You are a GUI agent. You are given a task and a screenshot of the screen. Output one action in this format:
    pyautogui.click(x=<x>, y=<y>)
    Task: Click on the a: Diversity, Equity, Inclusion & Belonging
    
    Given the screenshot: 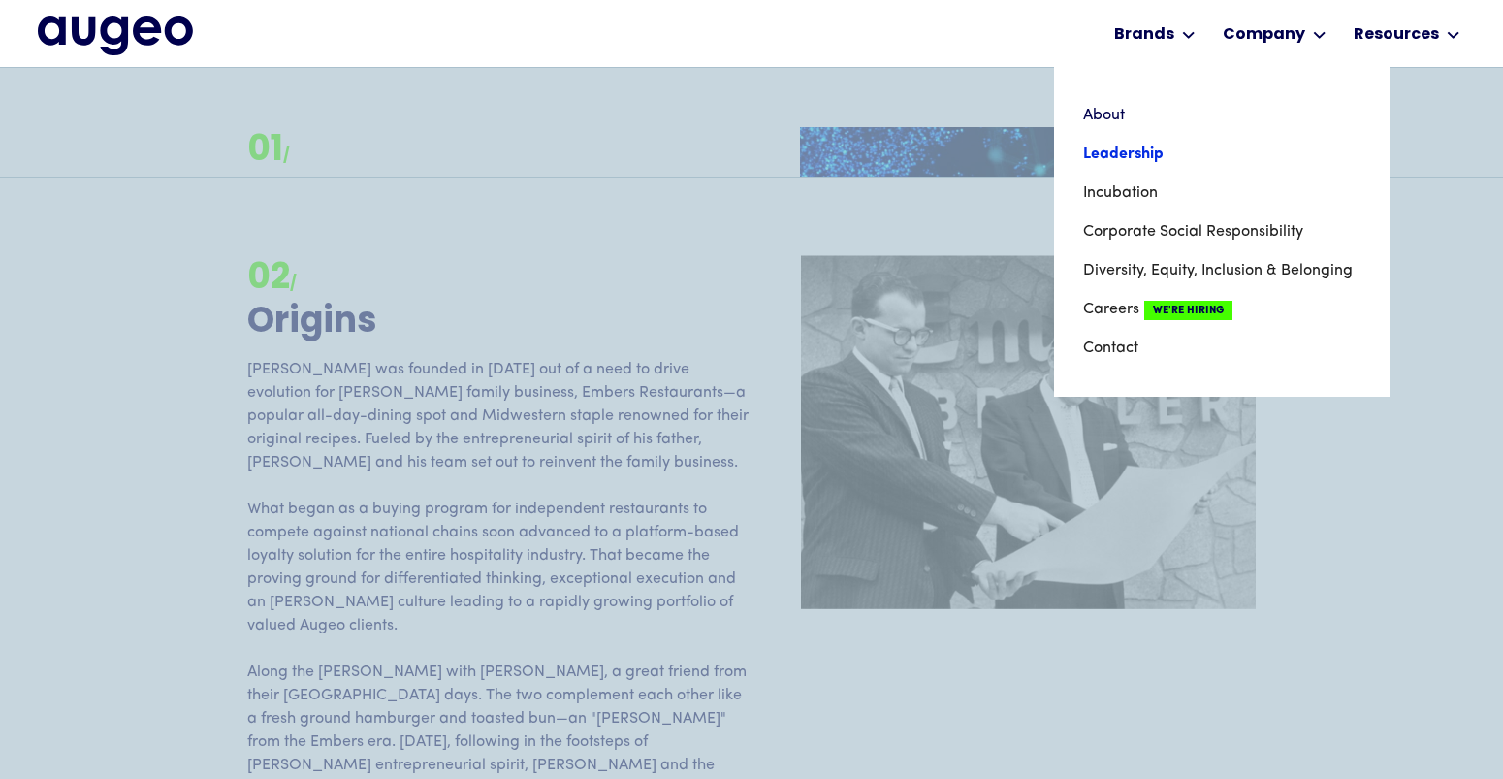 What is the action you would take?
    pyautogui.click(x=1222, y=271)
    